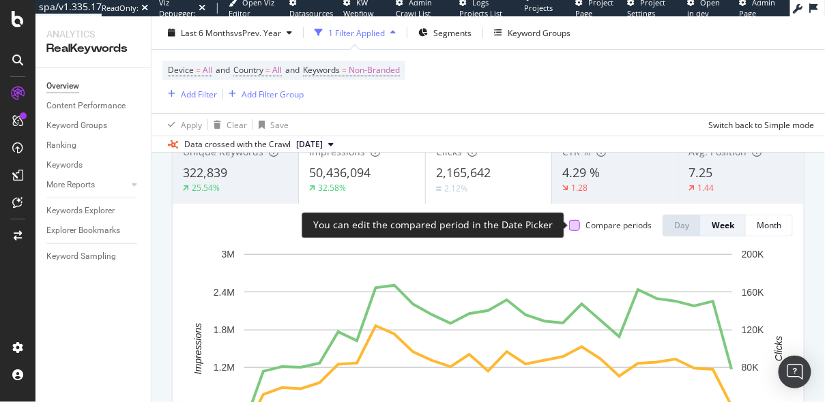 This screenshot has width=825, height=402. Describe the element at coordinates (769, 226) in the screenshot. I see `button: Month` at that location.